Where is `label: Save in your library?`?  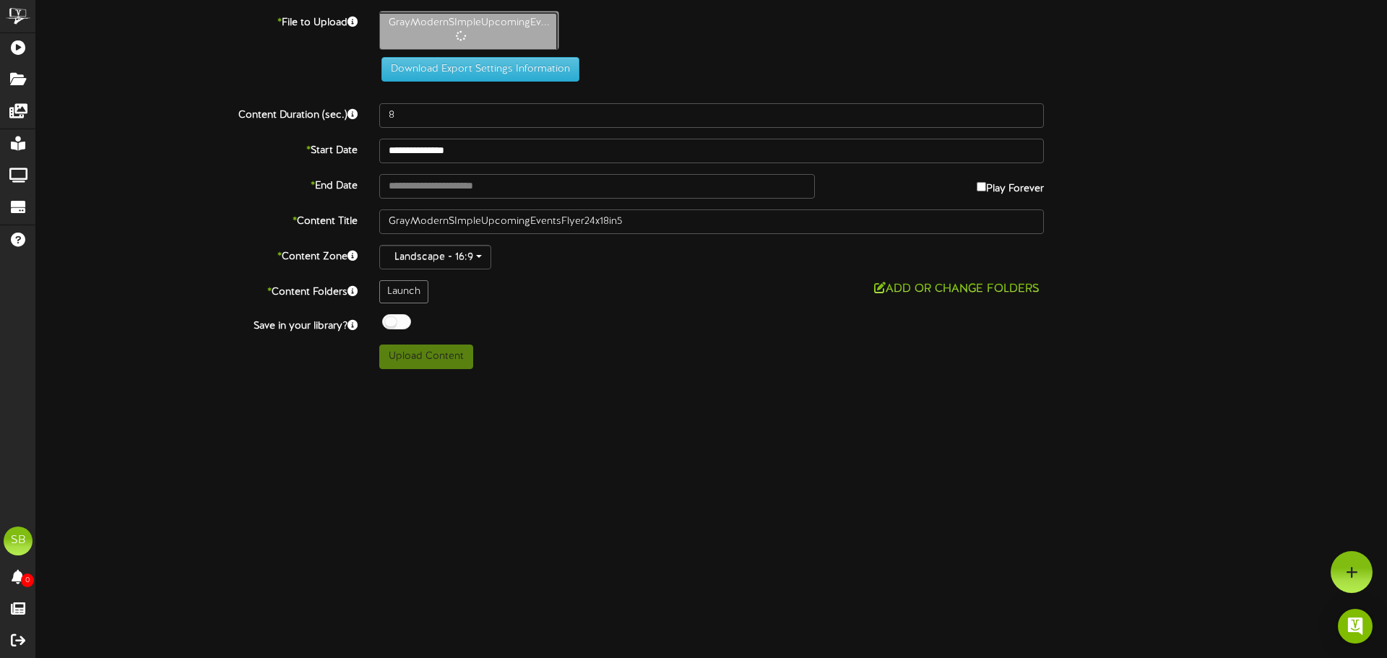
label: Save in your library? is located at coordinates (196, 324).